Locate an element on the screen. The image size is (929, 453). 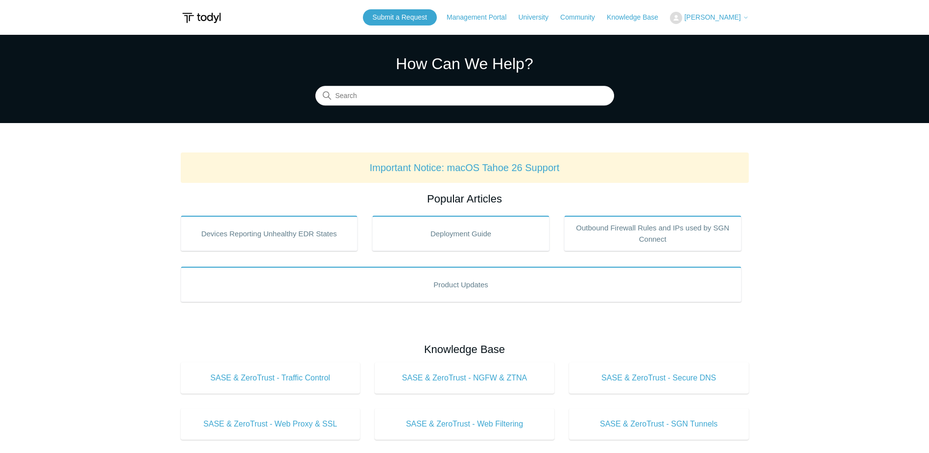
h1: How Can We Help? is located at coordinates (465, 64).